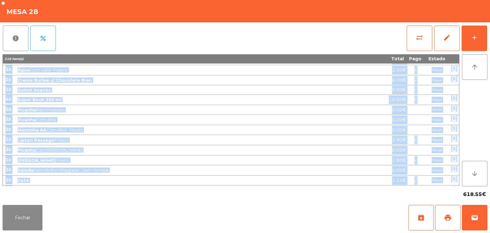 This screenshot has height=233, width=490. Describe the element at coordinates (43, 38) in the screenshot. I see `button: percent` at that location.